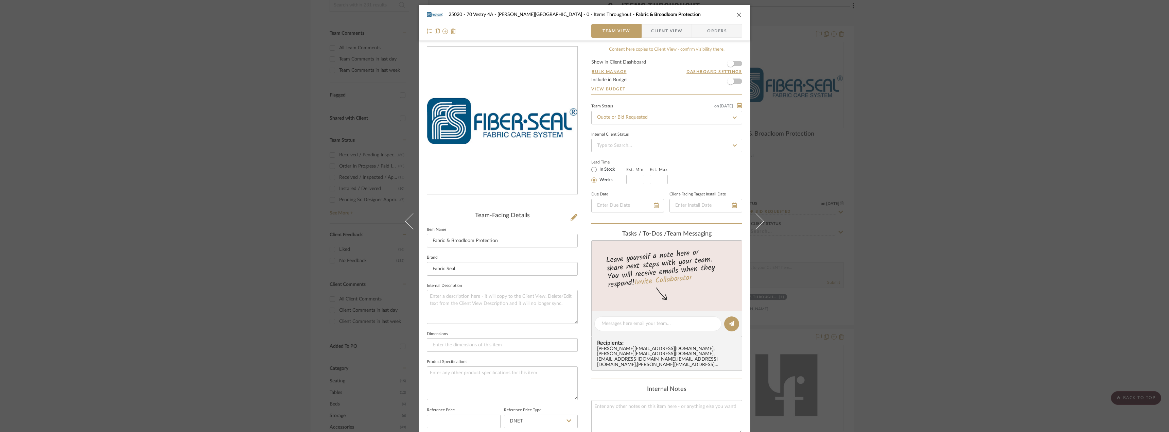 This screenshot has width=1169, height=432. I want to click on input: Enter the dimensions of this item, so click(502, 345).